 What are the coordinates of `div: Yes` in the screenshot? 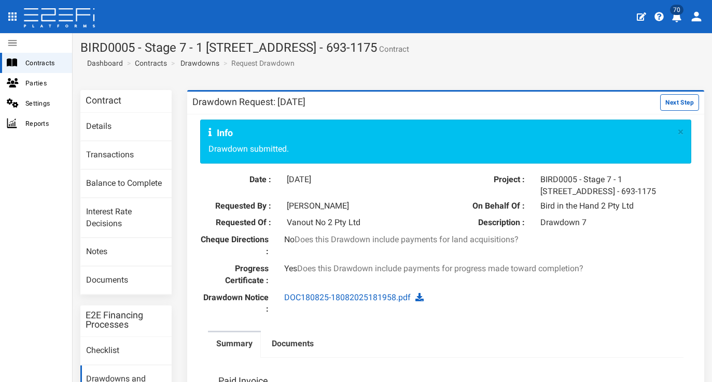 It's located at (445, 269).